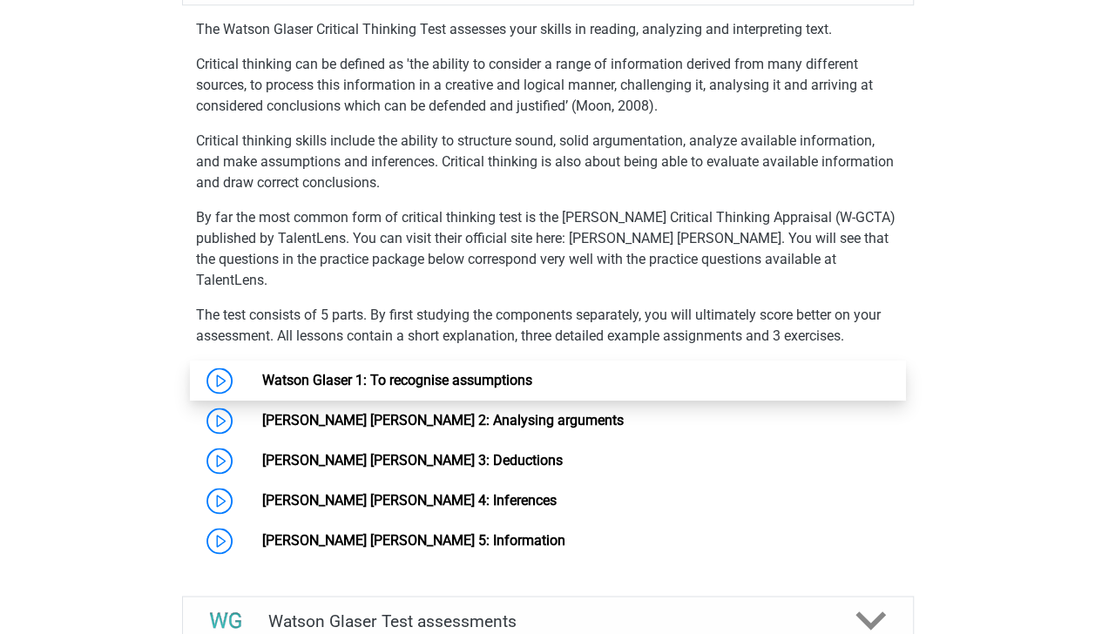 The image size is (1095, 634). What do you see at coordinates (548, 85) in the screenshot?
I see `p: Critical thinking can be defined as 'the ability to consider a range of information derived from ...` at bounding box center [548, 85].